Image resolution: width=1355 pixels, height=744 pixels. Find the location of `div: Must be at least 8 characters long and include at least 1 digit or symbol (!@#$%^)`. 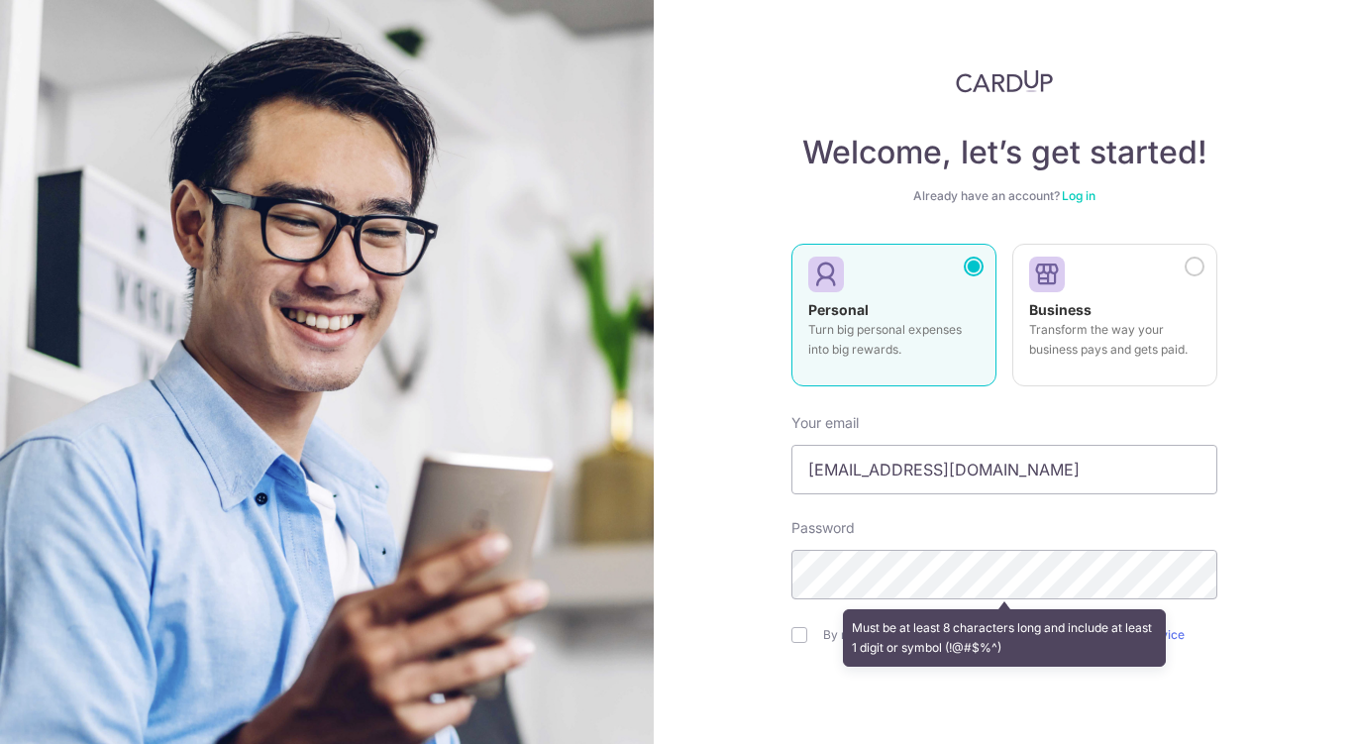

div: Must be at least 8 characters long and include at least 1 digit or symbol (!@#$%^) is located at coordinates (1004, 638).